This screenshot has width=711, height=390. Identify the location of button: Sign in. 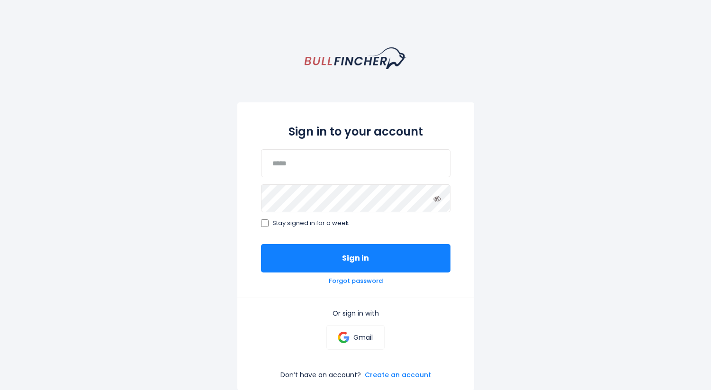
(356, 258).